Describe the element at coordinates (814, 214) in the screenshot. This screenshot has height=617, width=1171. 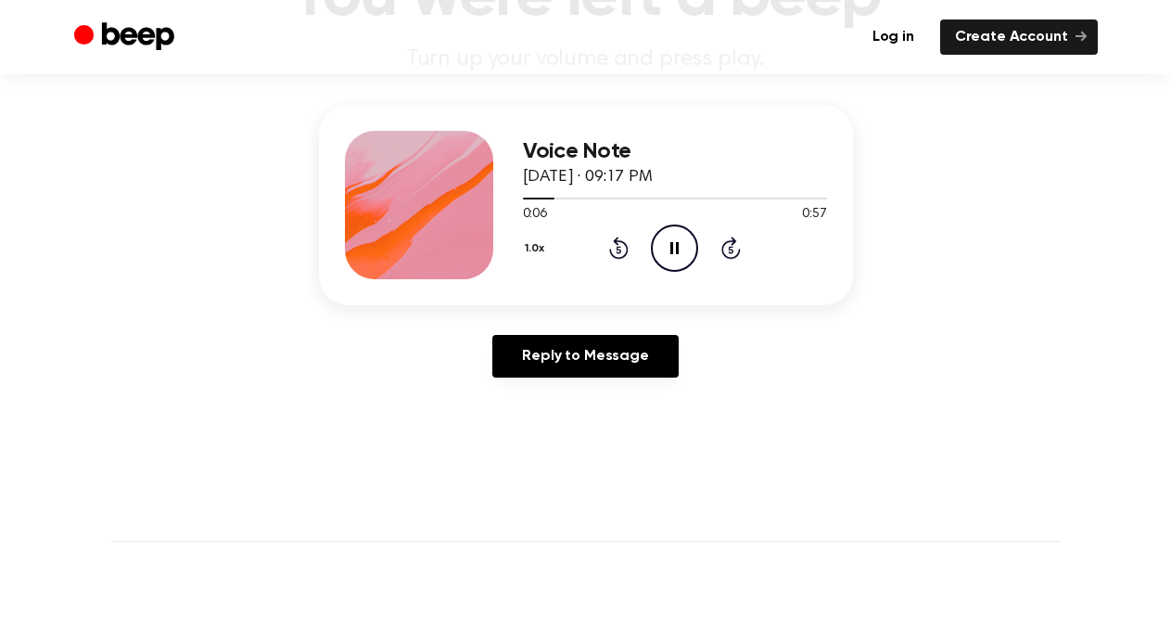
I see `span: 0:57` at that location.